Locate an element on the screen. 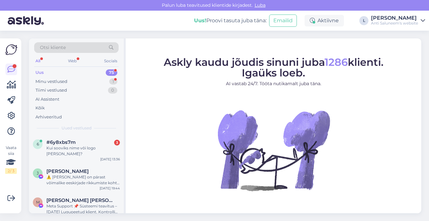  div: Proovi tasuta juba täna: is located at coordinates (230, 21).